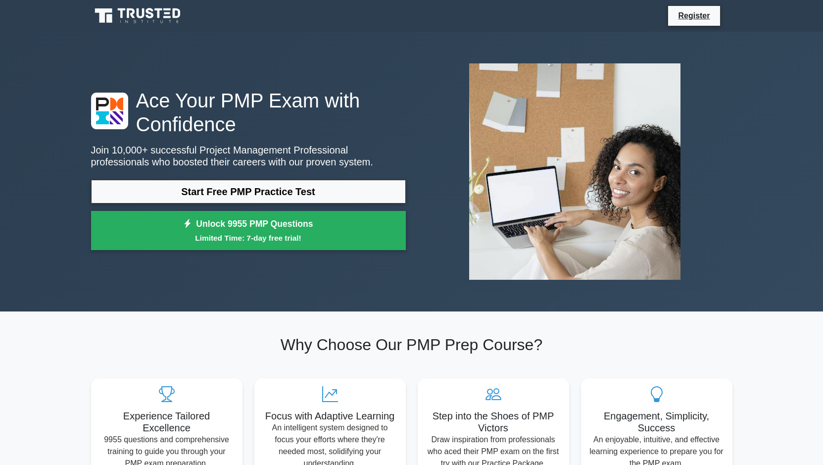 This screenshot has width=823, height=465. What do you see at coordinates (248, 231) in the screenshot?
I see `a: Unlock 9955 PMP QuestionsLimited Time: 7-day free trial!` at bounding box center [248, 231].